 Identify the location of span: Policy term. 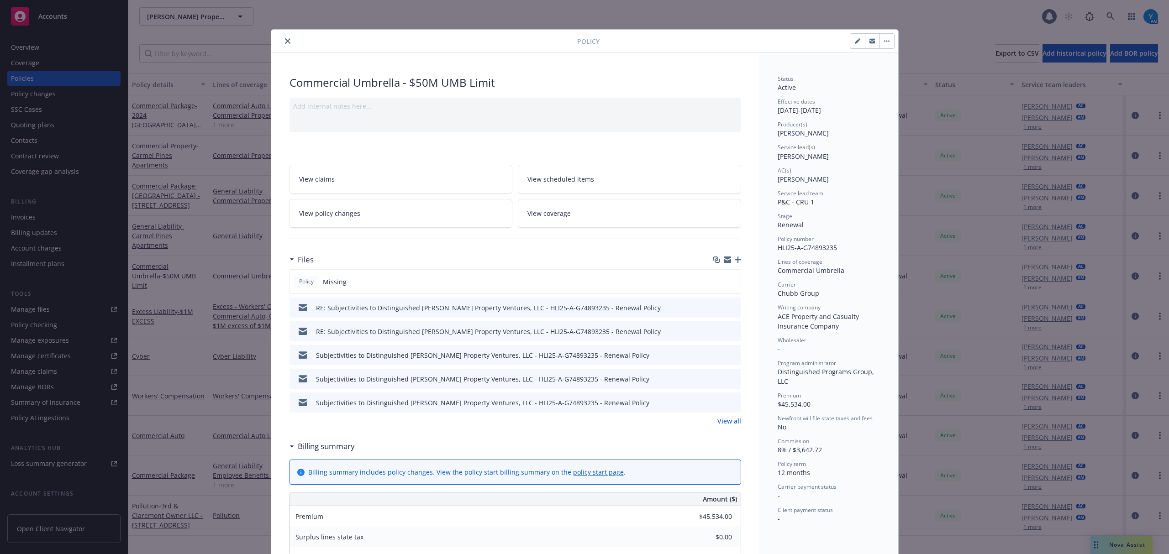
(792, 464).